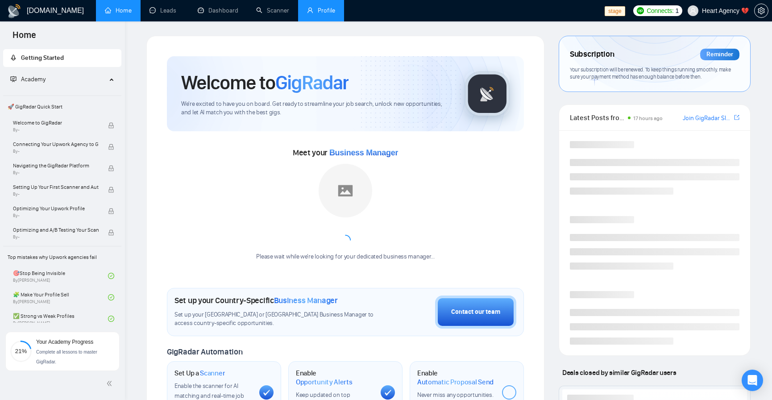 The width and height of the screenshot is (772, 400). Describe the element at coordinates (62, 257) in the screenshot. I see `span: Top mistakes why Upwork agencies fail` at that location.